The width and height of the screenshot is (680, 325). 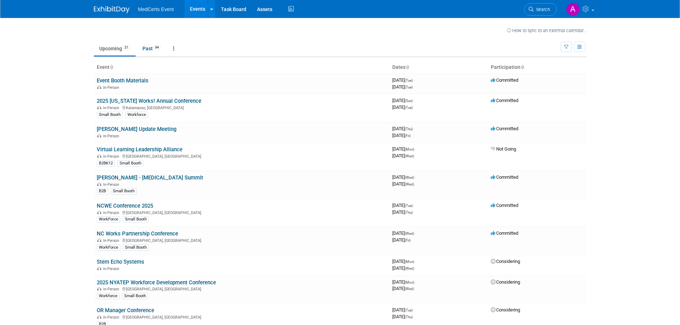 I want to click on a: Sort by Event Name, so click(x=111, y=67).